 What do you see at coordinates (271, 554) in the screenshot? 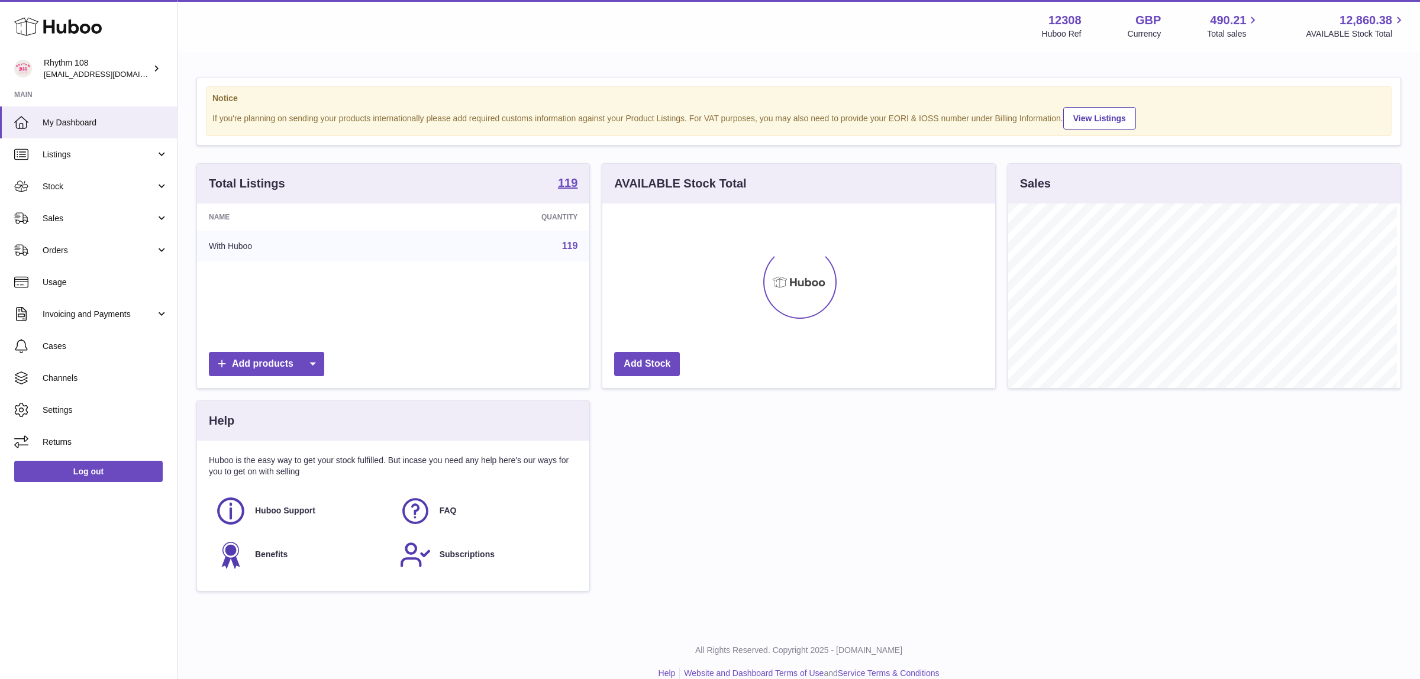
I see `span: Benefits` at bounding box center [271, 554].